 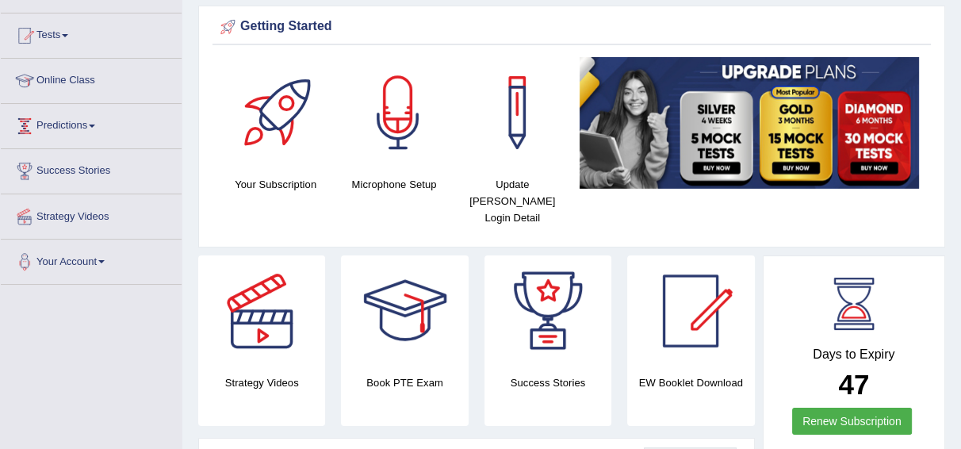 What do you see at coordinates (91, 124) in the screenshot?
I see `a: Predictions` at bounding box center [91, 124].